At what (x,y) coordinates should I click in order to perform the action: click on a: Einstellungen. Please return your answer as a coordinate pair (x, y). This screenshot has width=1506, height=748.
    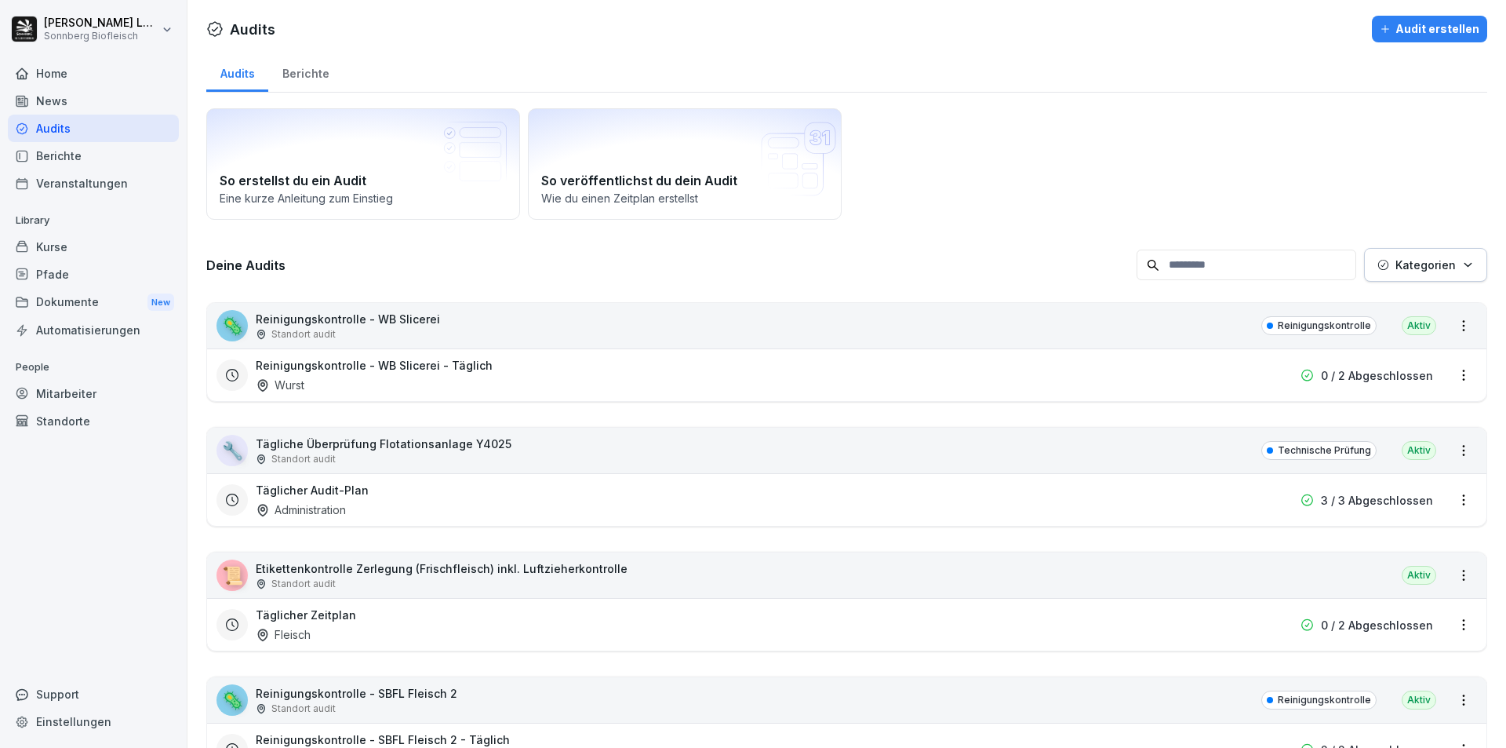
    Looking at the image, I should click on (93, 721).